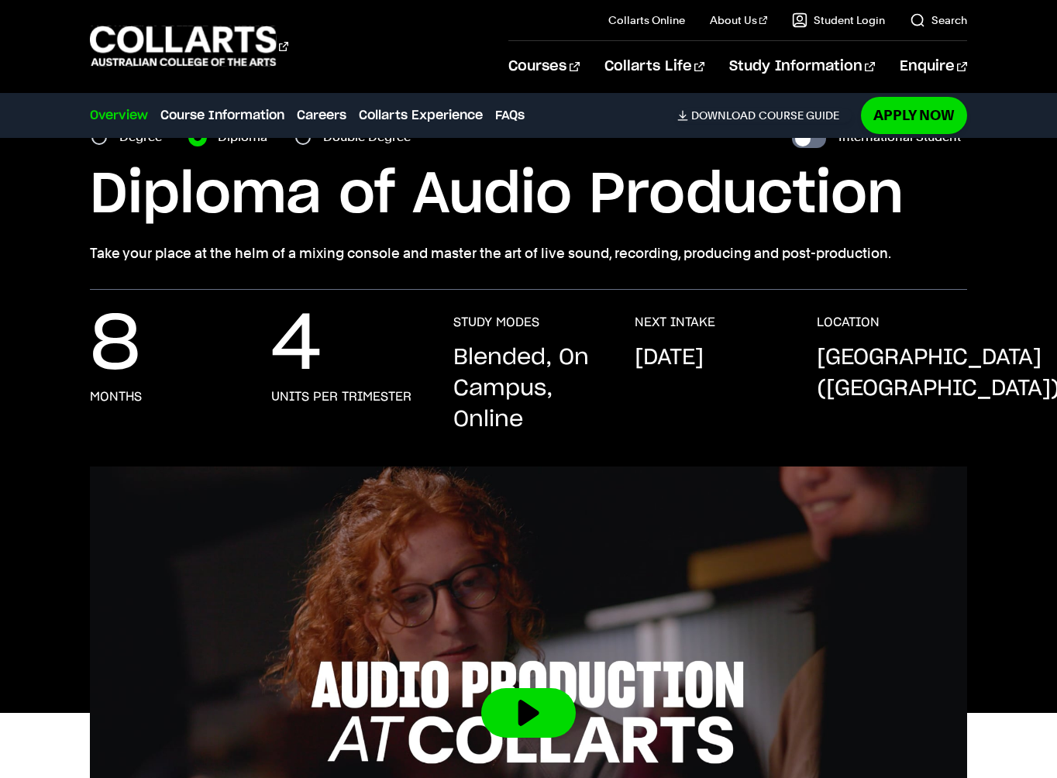  Describe the element at coordinates (646, 20) in the screenshot. I see `a: Collarts Online` at that location.